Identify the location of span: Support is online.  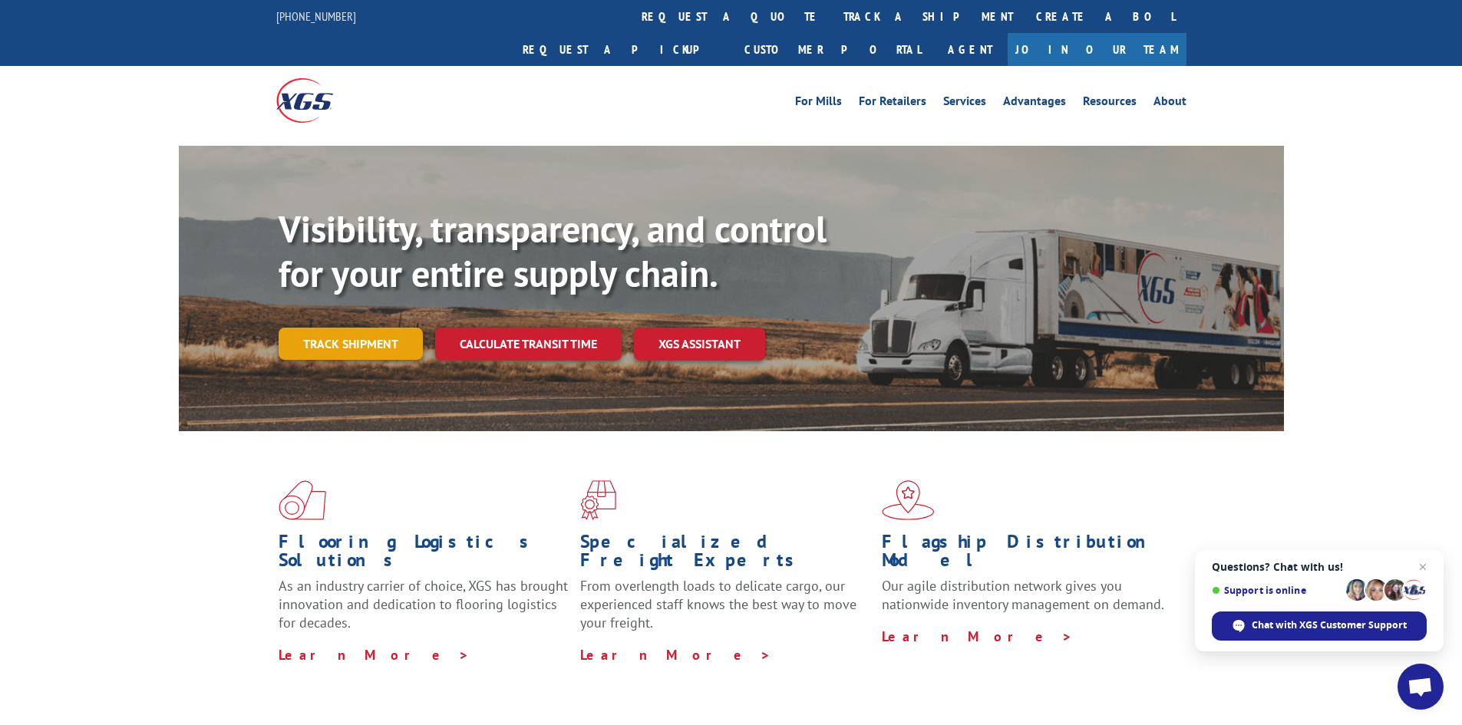
(1276, 590).